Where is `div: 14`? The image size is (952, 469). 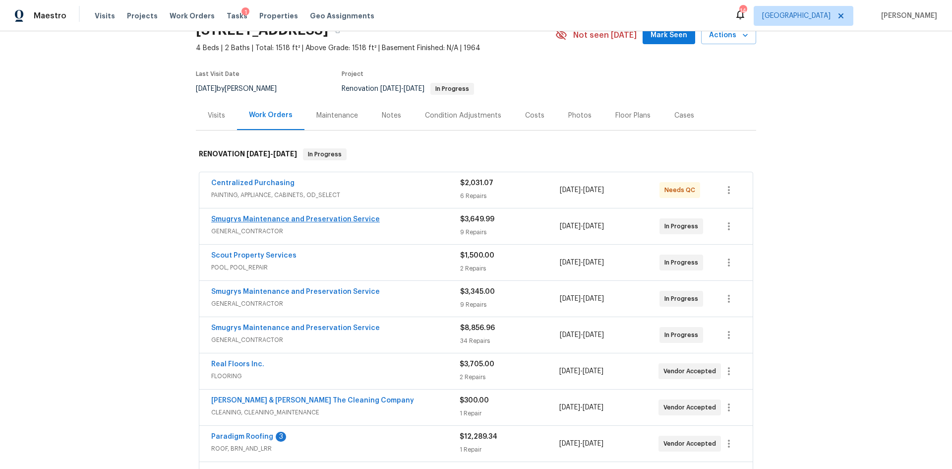 div: 14 is located at coordinates (743, 11).